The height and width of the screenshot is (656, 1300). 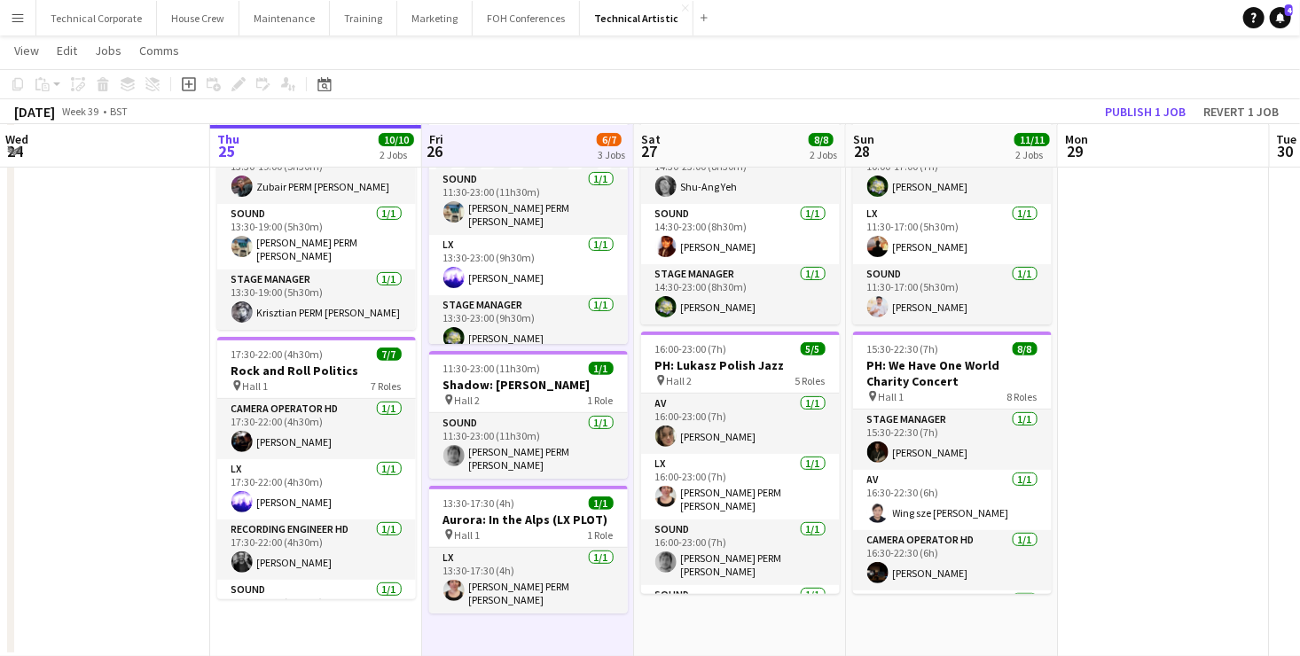 What do you see at coordinates (864, 139) in the screenshot?
I see `span: Sun` at bounding box center [864, 139].